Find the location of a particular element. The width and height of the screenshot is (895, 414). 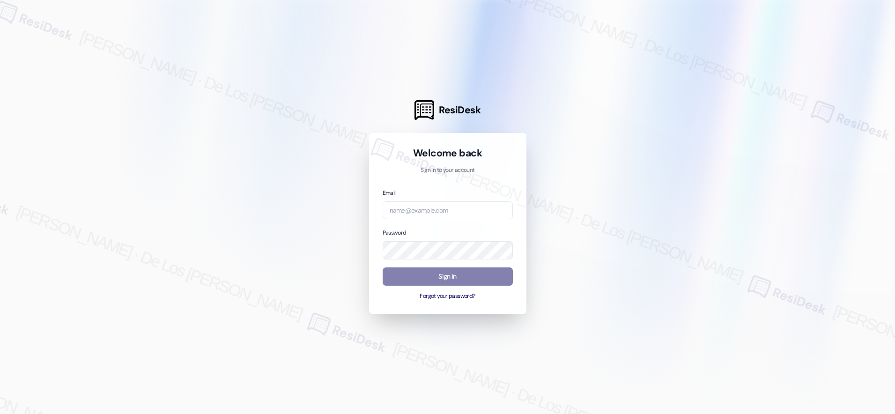

button: Sign In is located at coordinates (448, 276).